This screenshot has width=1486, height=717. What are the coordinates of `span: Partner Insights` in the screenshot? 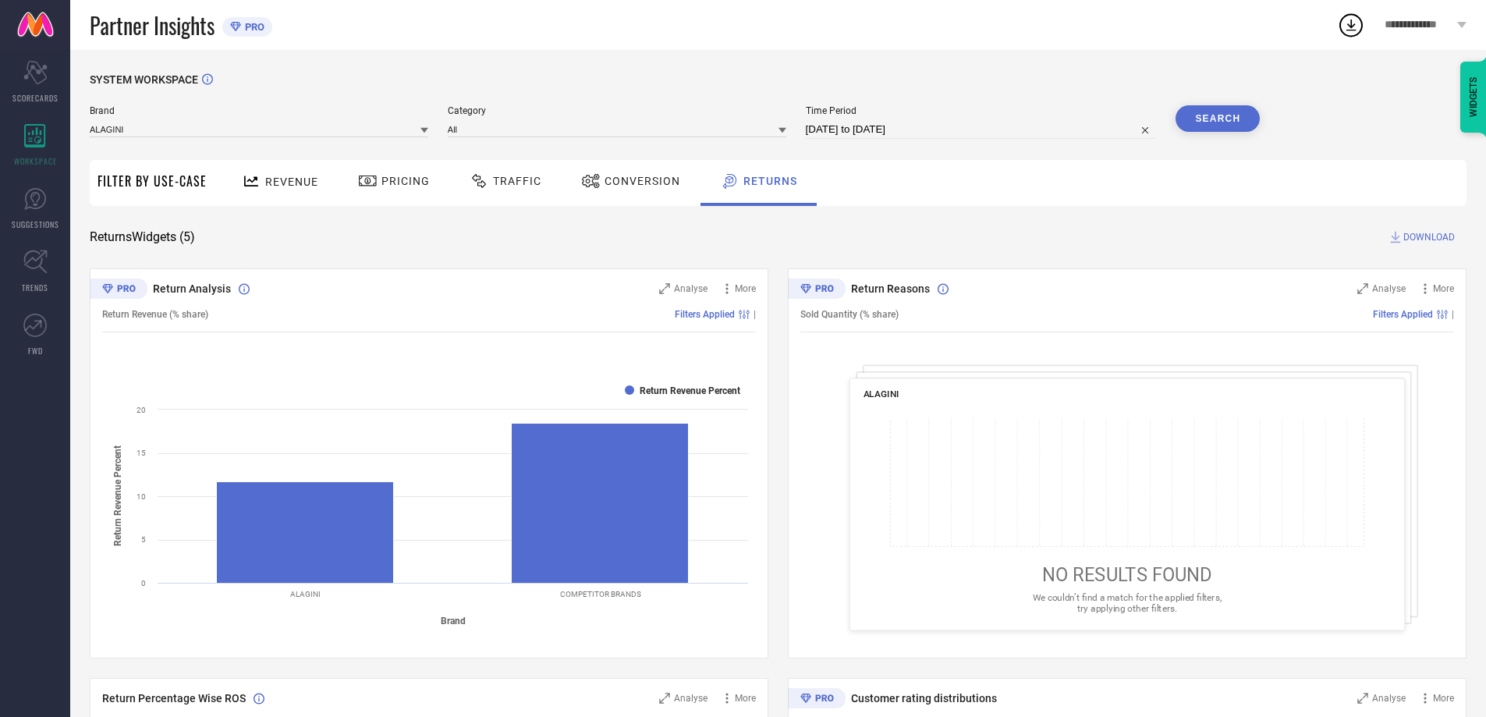 It's located at (152, 25).